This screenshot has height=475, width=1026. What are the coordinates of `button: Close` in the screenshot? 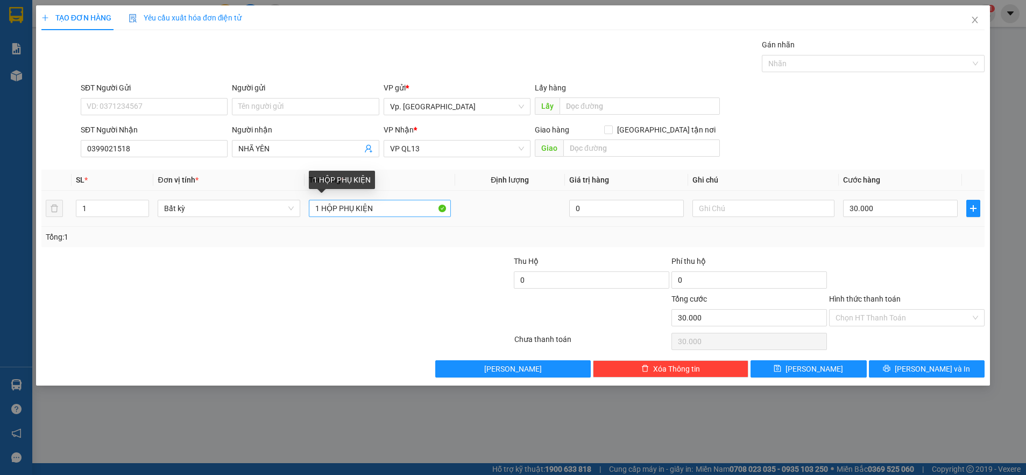 It's located at (975, 20).